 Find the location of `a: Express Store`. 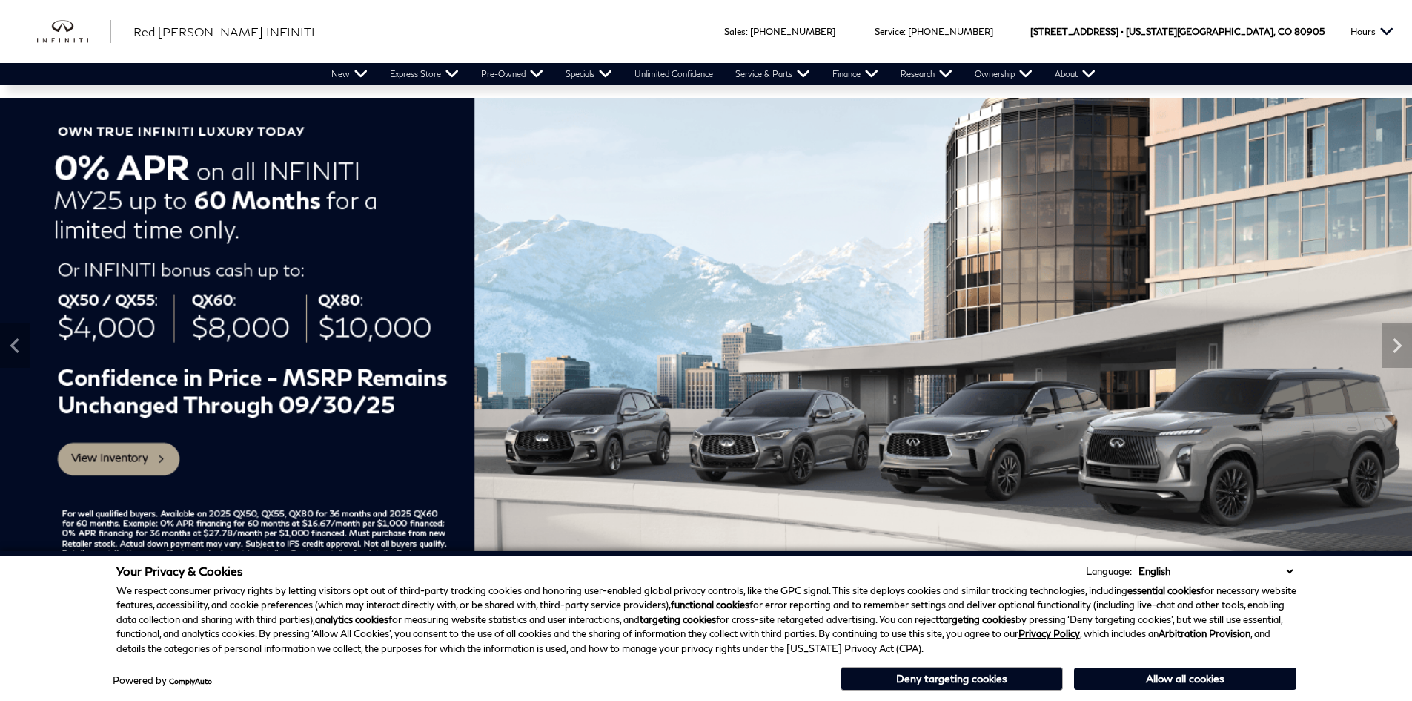

a: Express Store is located at coordinates (424, 74).